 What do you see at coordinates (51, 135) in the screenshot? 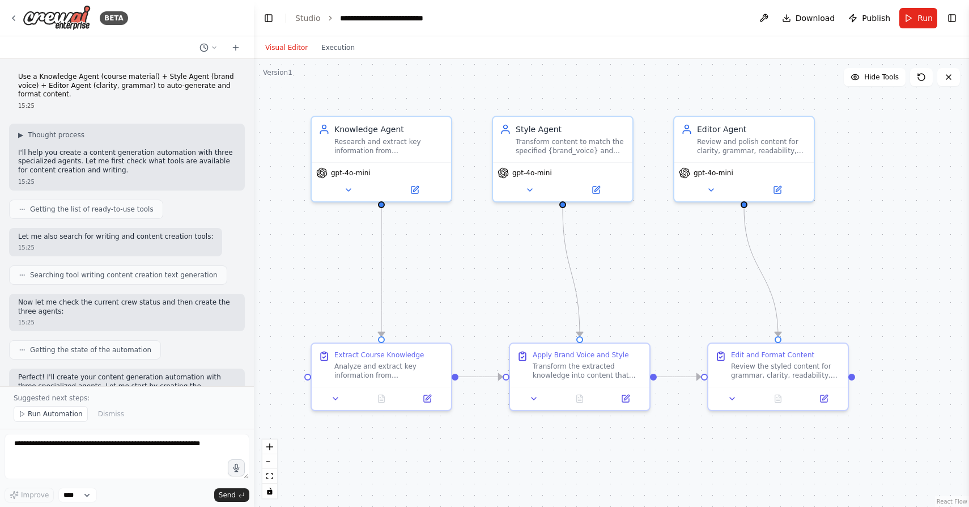
I see `button: ▶Thought process` at bounding box center [51, 135].